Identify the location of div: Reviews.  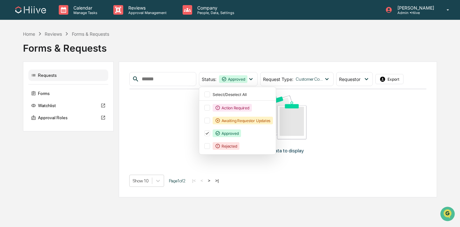
(53, 34).